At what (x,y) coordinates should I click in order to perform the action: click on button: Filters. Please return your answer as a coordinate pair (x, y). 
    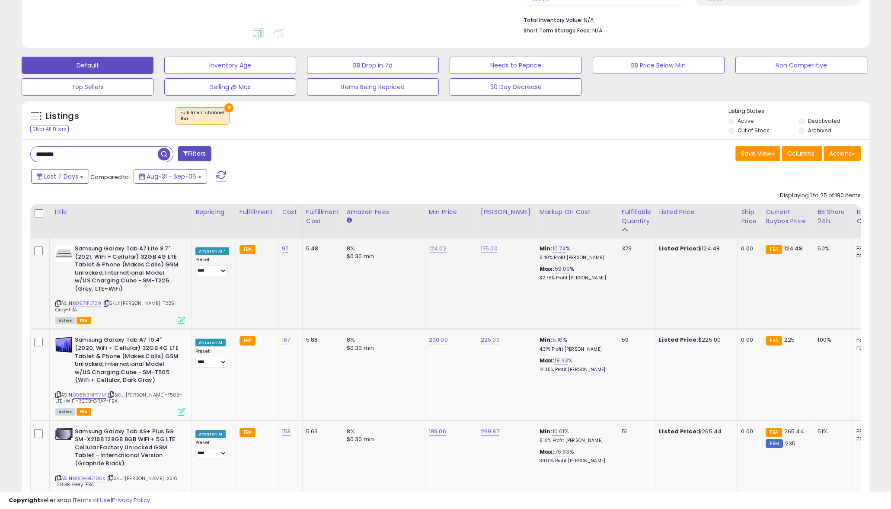
    Looking at the image, I should click on (195, 153).